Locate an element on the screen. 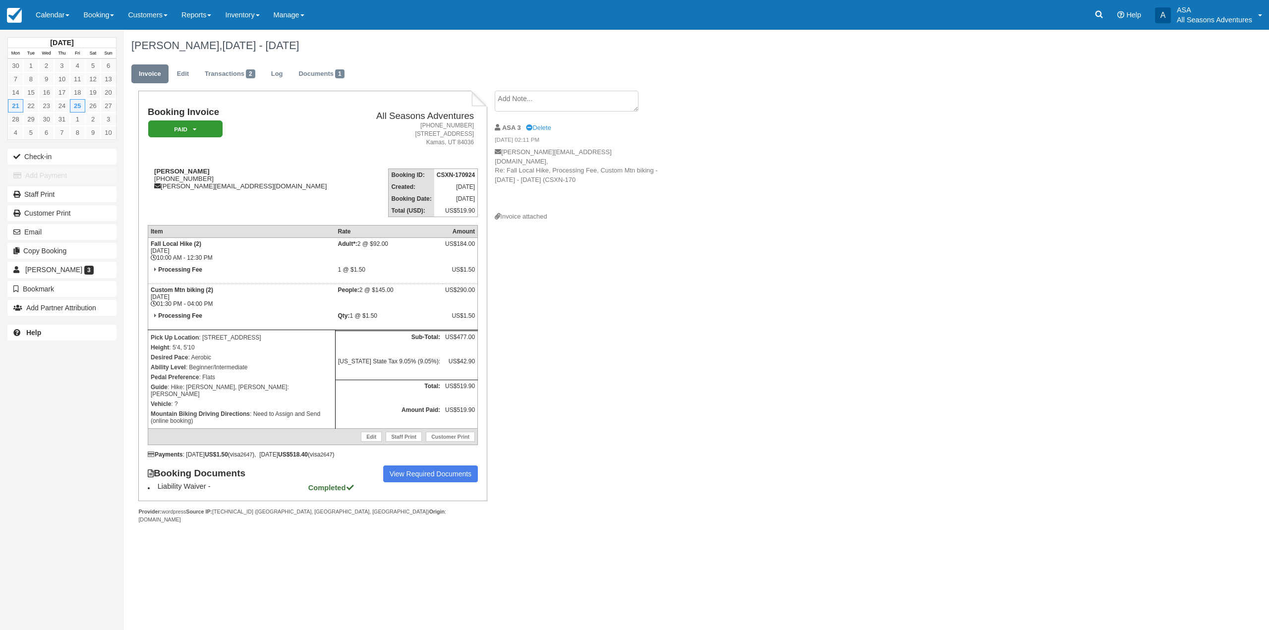 The height and width of the screenshot is (630, 1269). button: Check-in is located at coordinates (62, 157).